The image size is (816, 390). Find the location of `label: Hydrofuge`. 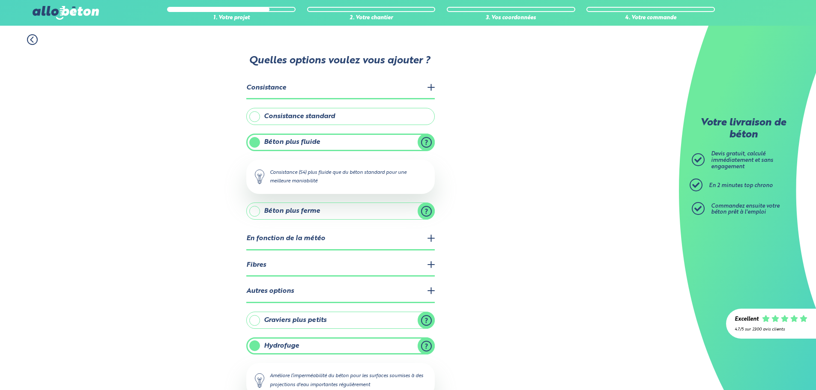

label: Hydrofuge is located at coordinates (341, 346).